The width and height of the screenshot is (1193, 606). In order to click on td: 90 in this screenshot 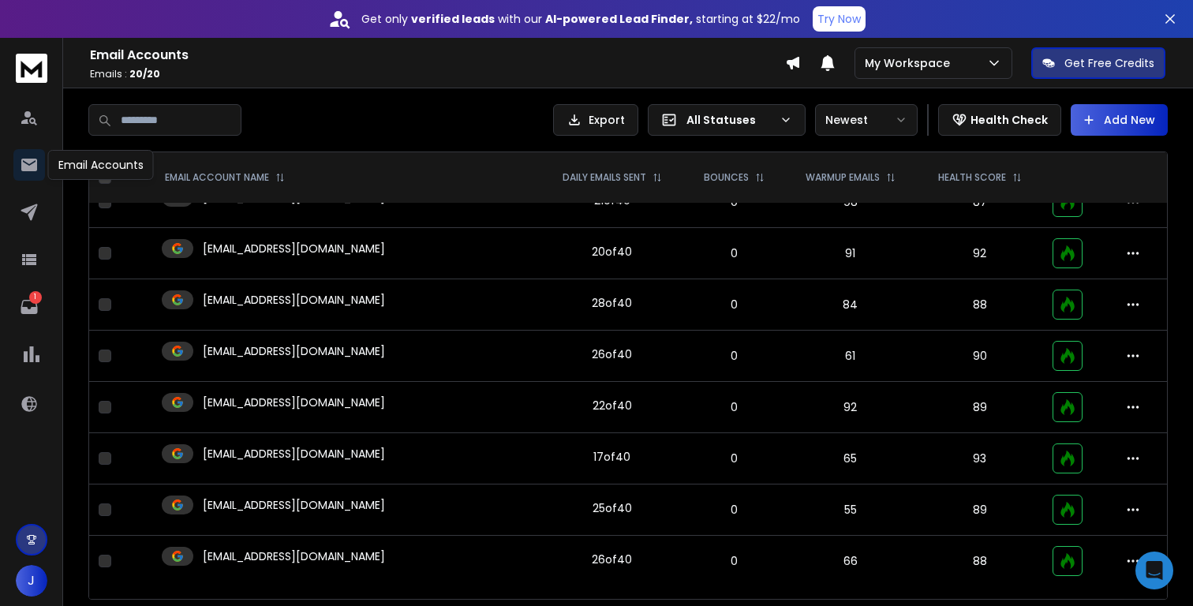, I will do `click(980, 356)`.